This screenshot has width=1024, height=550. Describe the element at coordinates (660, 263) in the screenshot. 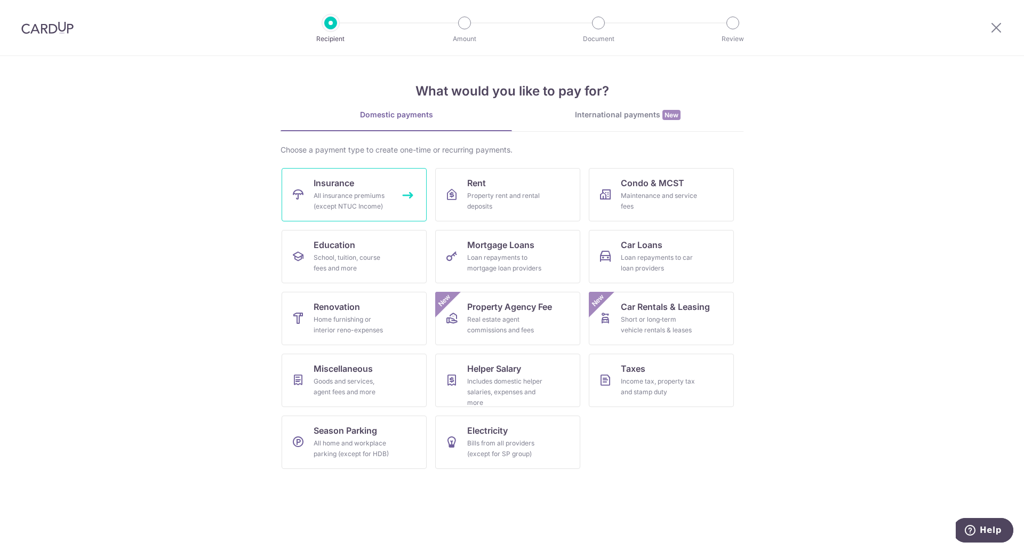

I see `div: Loan repayments to car loan providers` at that location.